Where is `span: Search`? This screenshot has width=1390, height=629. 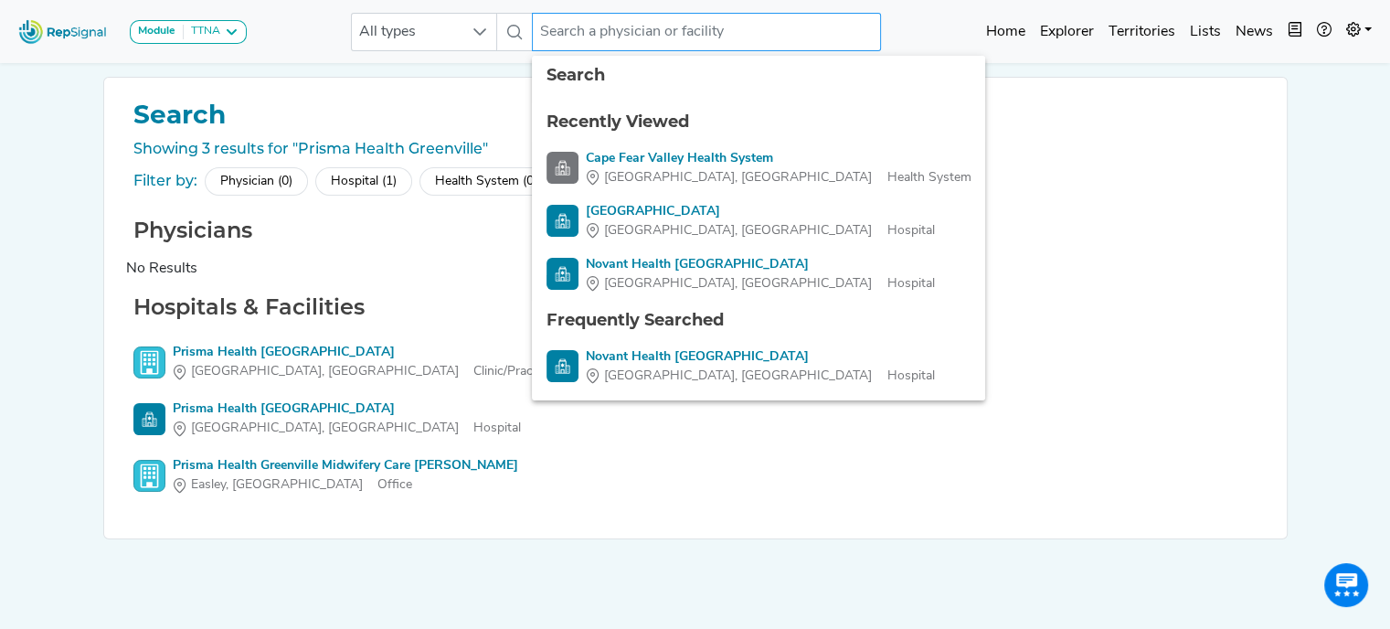
span: Search is located at coordinates (576, 75).